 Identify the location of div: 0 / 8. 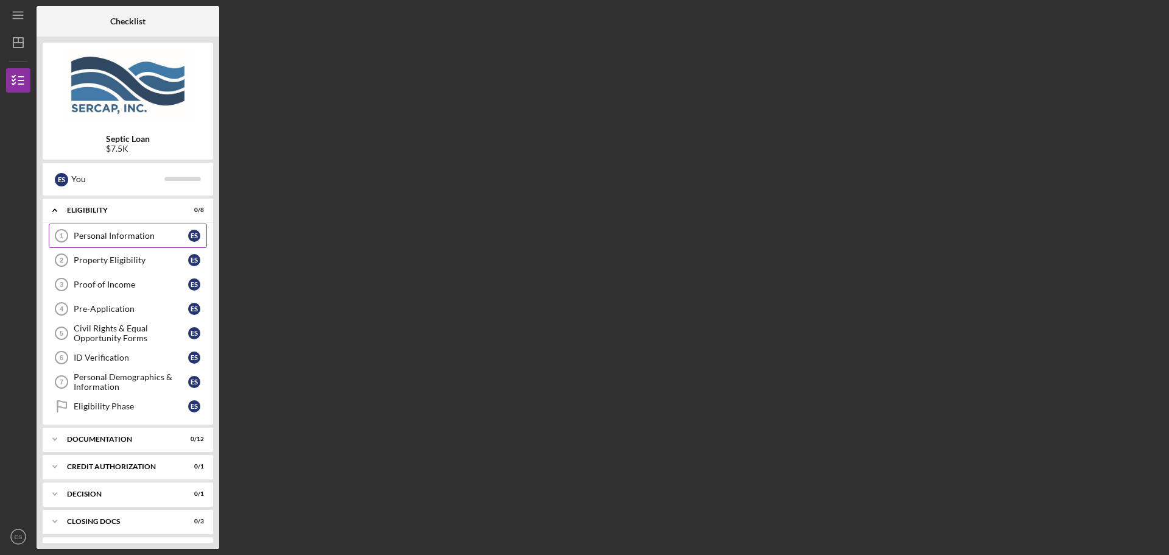
(193, 210).